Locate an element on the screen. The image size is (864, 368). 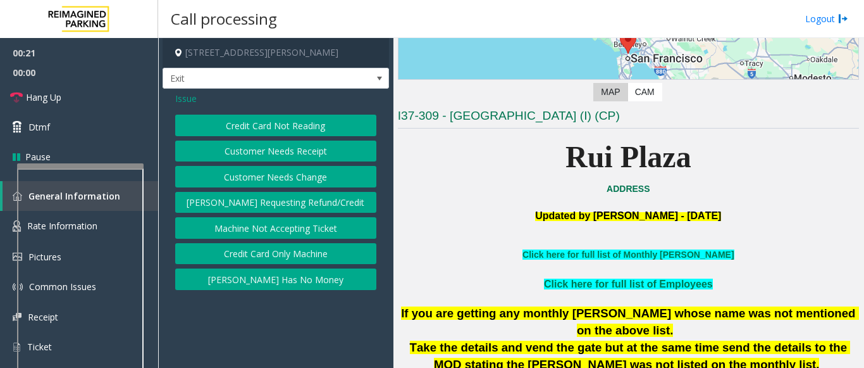
a: Click here for full list of Employees is located at coordinates (628, 283).